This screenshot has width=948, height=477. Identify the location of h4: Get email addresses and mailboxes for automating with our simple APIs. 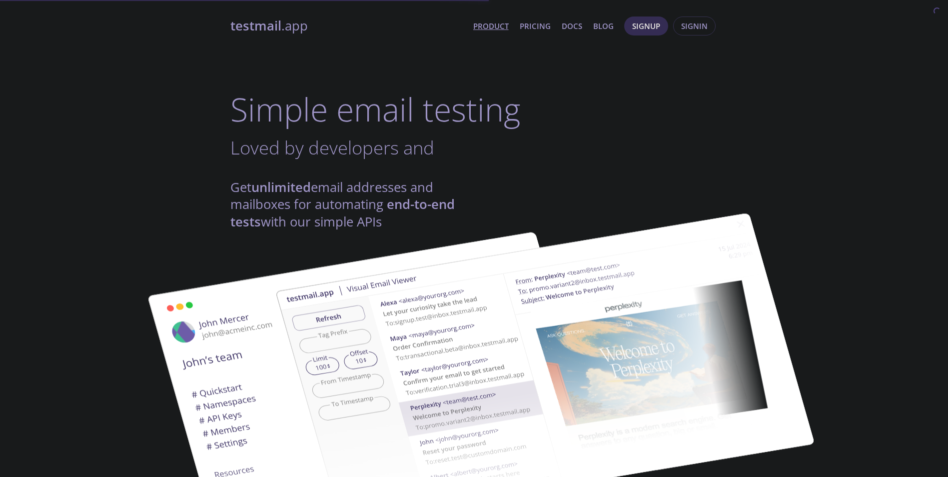
(352, 204).